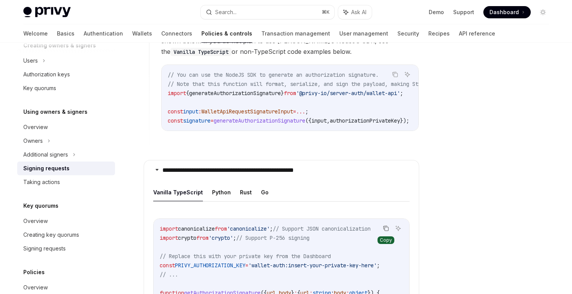 This screenshot has height=294, width=572. I want to click on a: Wallets, so click(142, 34).